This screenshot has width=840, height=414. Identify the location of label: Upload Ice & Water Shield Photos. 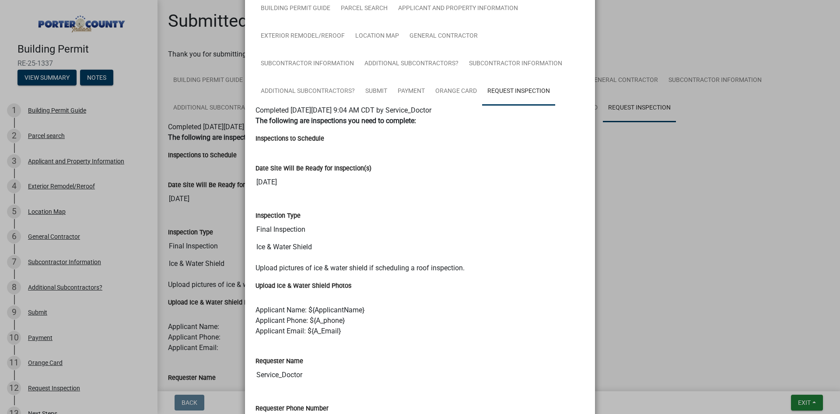
(303, 286).